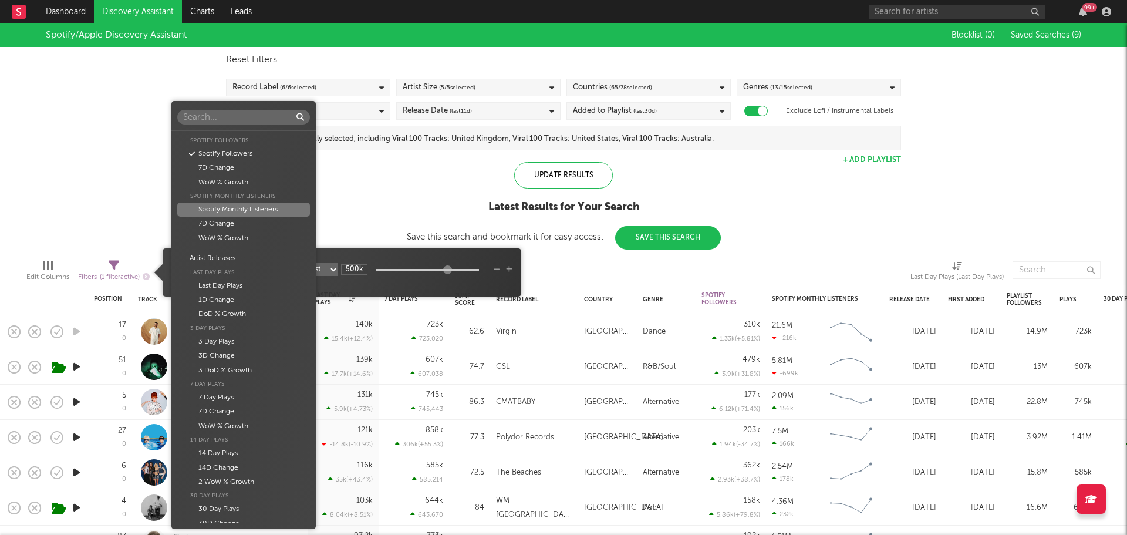  I want to click on div: 30D Change, so click(243, 523).